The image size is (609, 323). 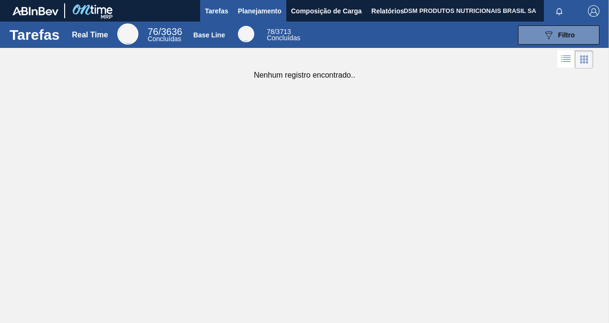 I want to click on div: Visão em Lista, so click(x=566, y=59).